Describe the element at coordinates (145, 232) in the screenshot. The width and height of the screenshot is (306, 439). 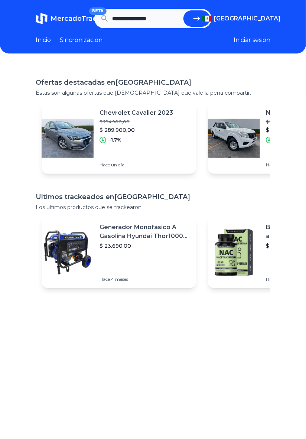
I see `p: Generador Monofásico A Gasolina Hyundai Thor10000 P 11.5 Kw` at that location.